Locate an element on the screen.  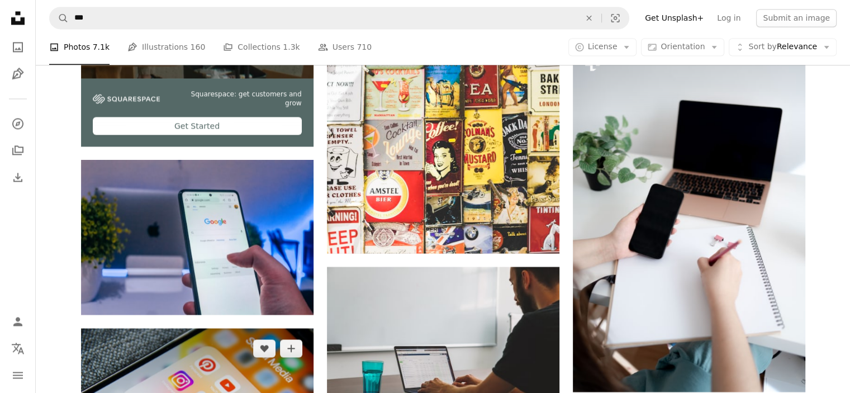
a: Collections is located at coordinates (18, 150).